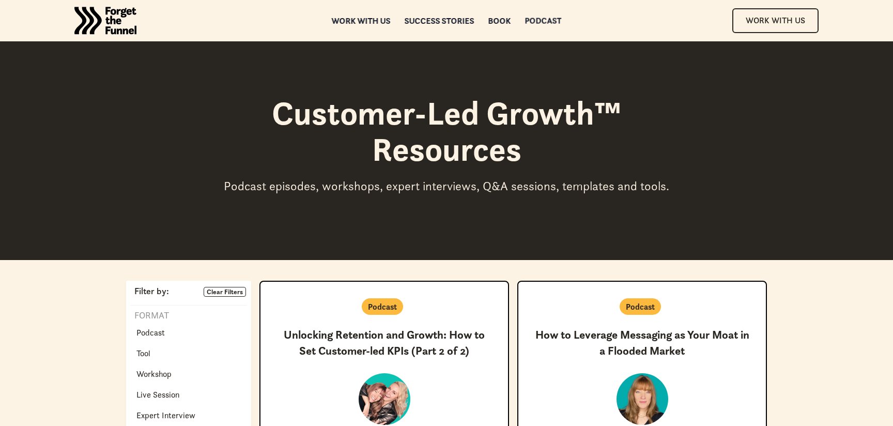 The width and height of the screenshot is (893, 426). I want to click on h1: Customer-Led Growth™ Resources, so click(446, 131).